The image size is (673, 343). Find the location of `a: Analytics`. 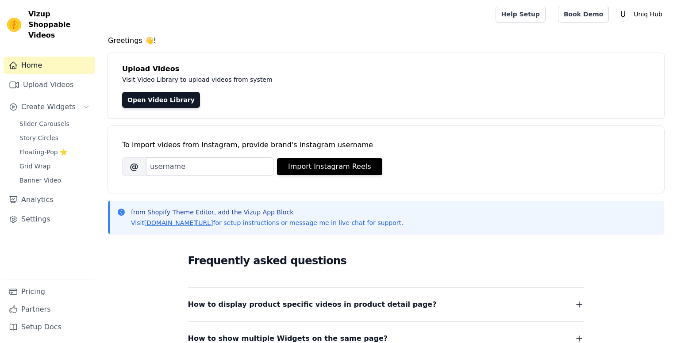

a: Analytics is located at coordinates (49, 200).